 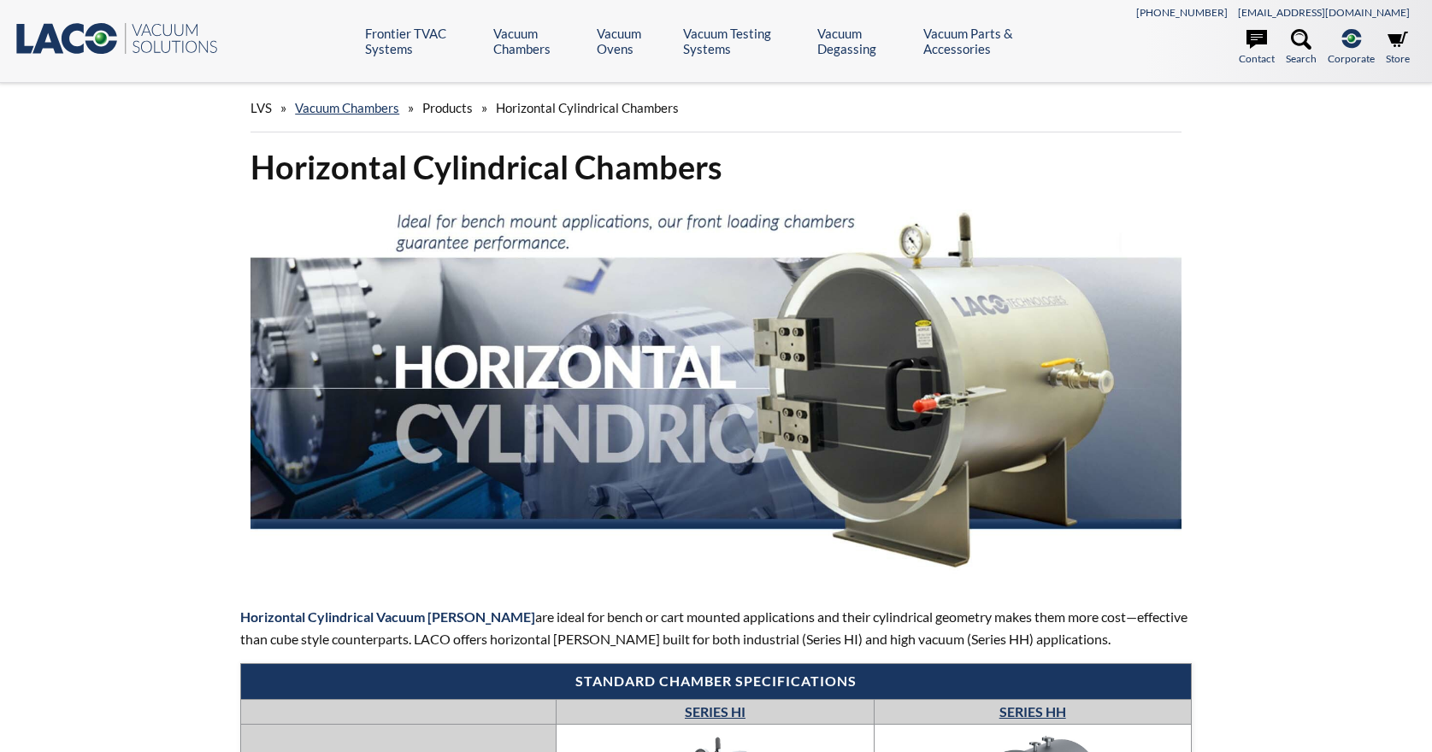 What do you see at coordinates (447, 108) in the screenshot?
I see `span: Products` at bounding box center [447, 108].